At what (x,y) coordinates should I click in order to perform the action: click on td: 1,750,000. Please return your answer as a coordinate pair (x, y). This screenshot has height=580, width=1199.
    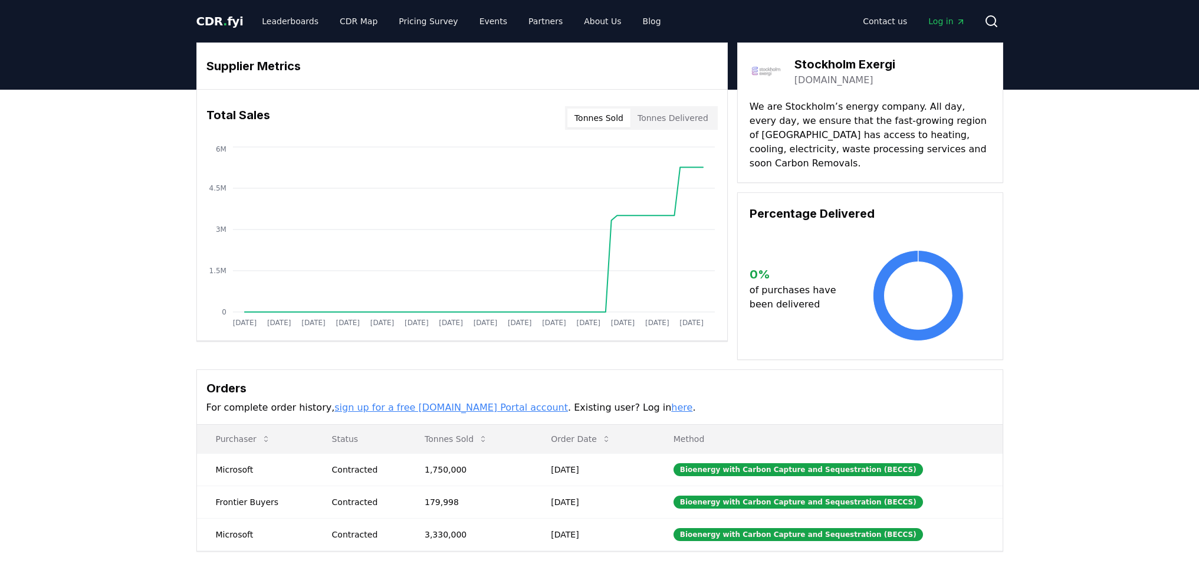
    Looking at the image, I should click on (469, 469).